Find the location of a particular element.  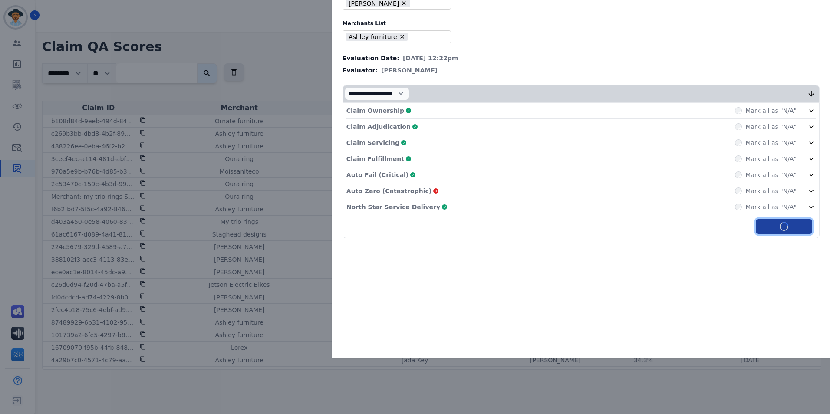

div: Evaluator: is located at coordinates (581, 70).